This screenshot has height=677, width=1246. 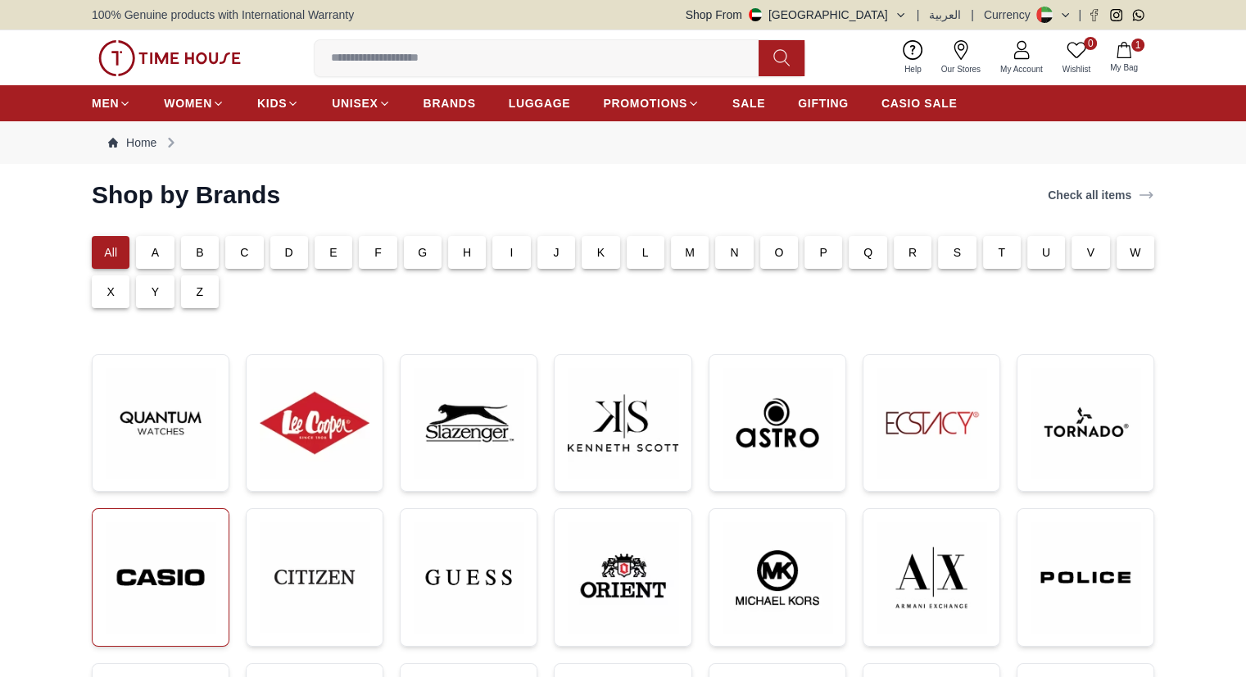 What do you see at coordinates (105, 103) in the screenshot?
I see `span: MEN` at bounding box center [105, 103].